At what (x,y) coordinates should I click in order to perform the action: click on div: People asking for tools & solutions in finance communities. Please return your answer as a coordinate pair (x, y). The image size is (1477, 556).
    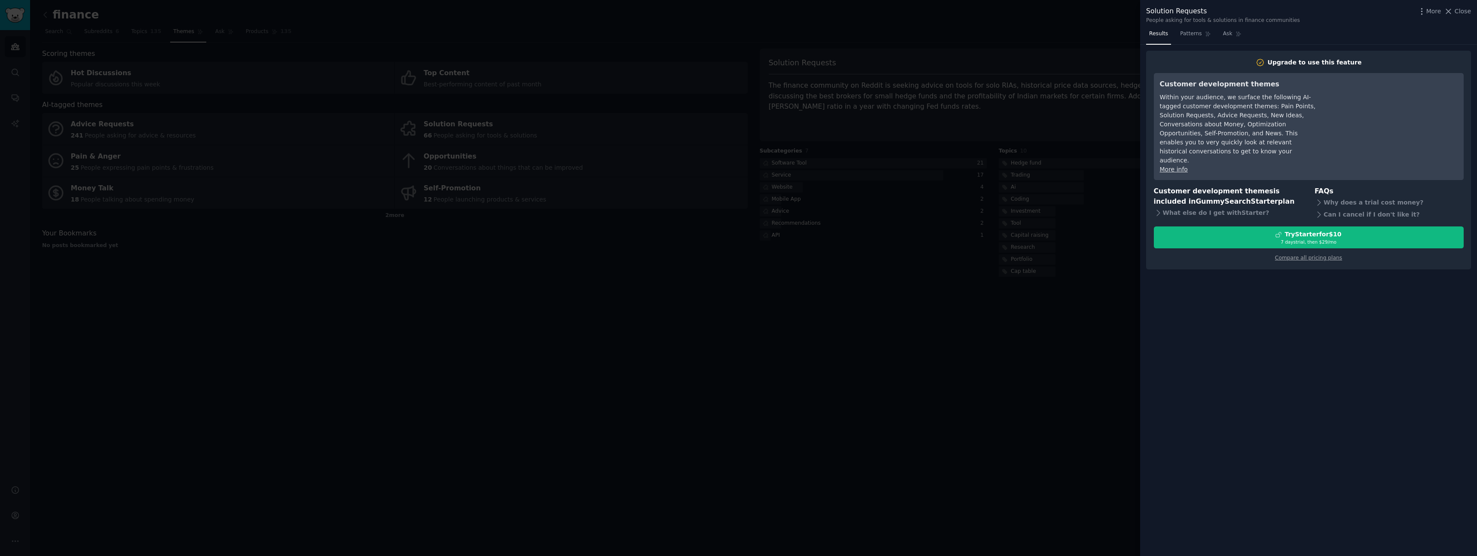
    Looking at the image, I should click on (1223, 21).